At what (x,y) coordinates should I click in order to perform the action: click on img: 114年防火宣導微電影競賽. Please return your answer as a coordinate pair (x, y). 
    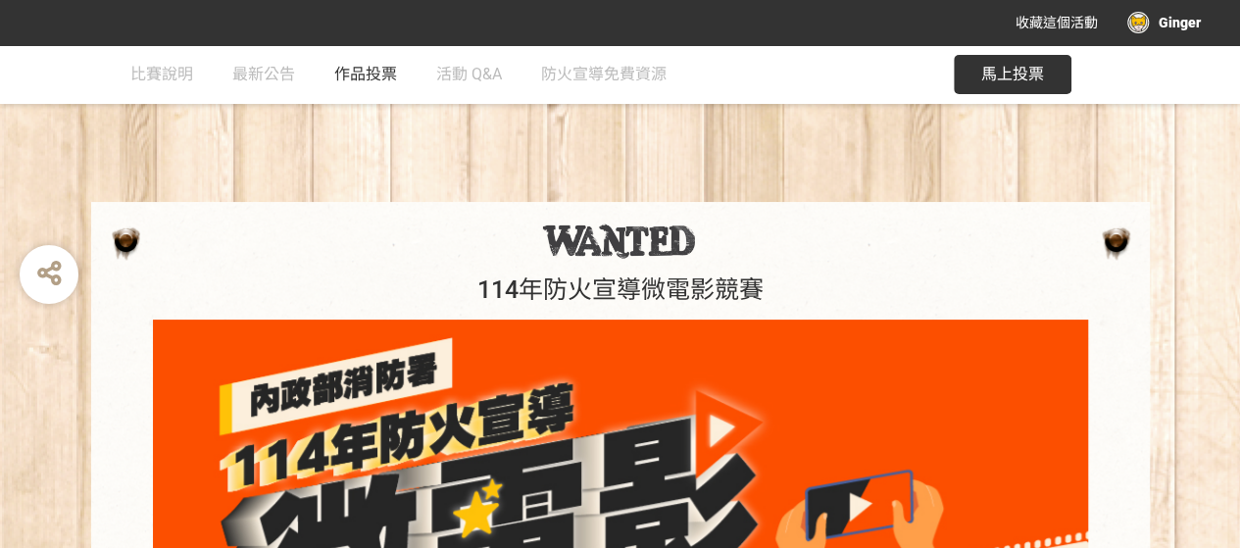
    Looking at the image, I should click on (620, 241).